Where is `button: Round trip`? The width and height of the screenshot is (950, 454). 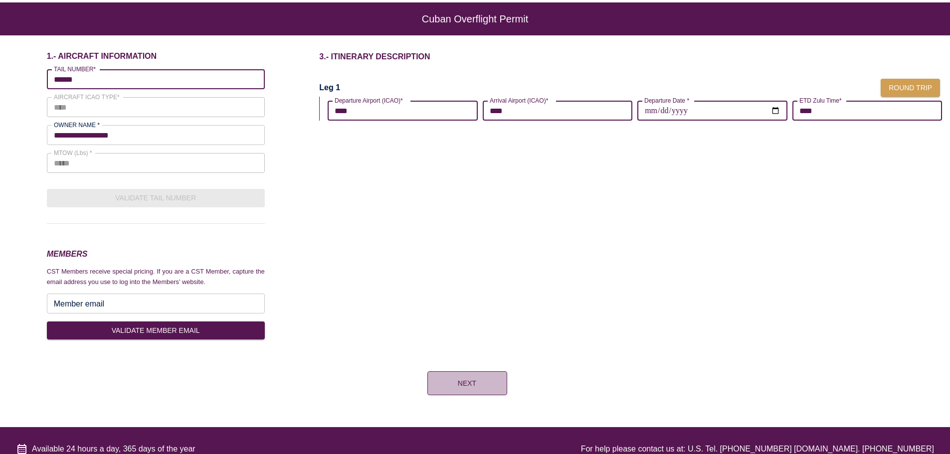
button: Round trip is located at coordinates (910, 88).